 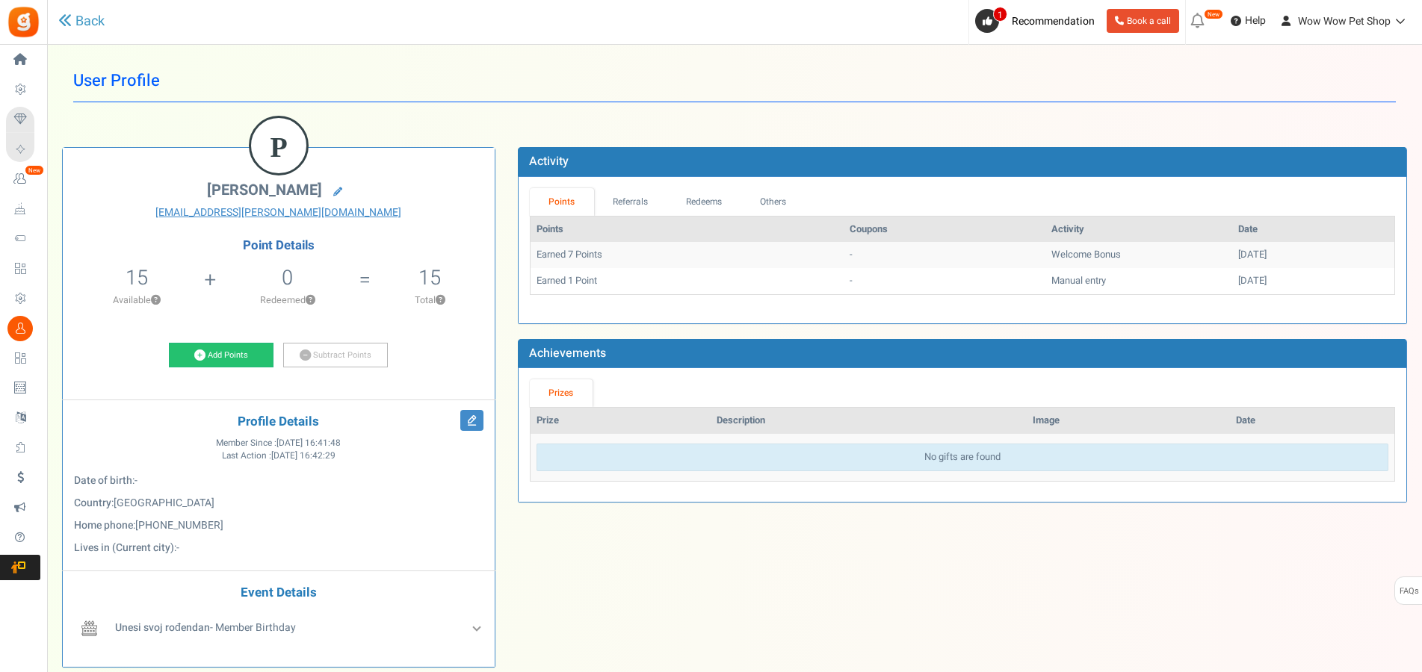 I want to click on p: Total, so click(x=430, y=300).